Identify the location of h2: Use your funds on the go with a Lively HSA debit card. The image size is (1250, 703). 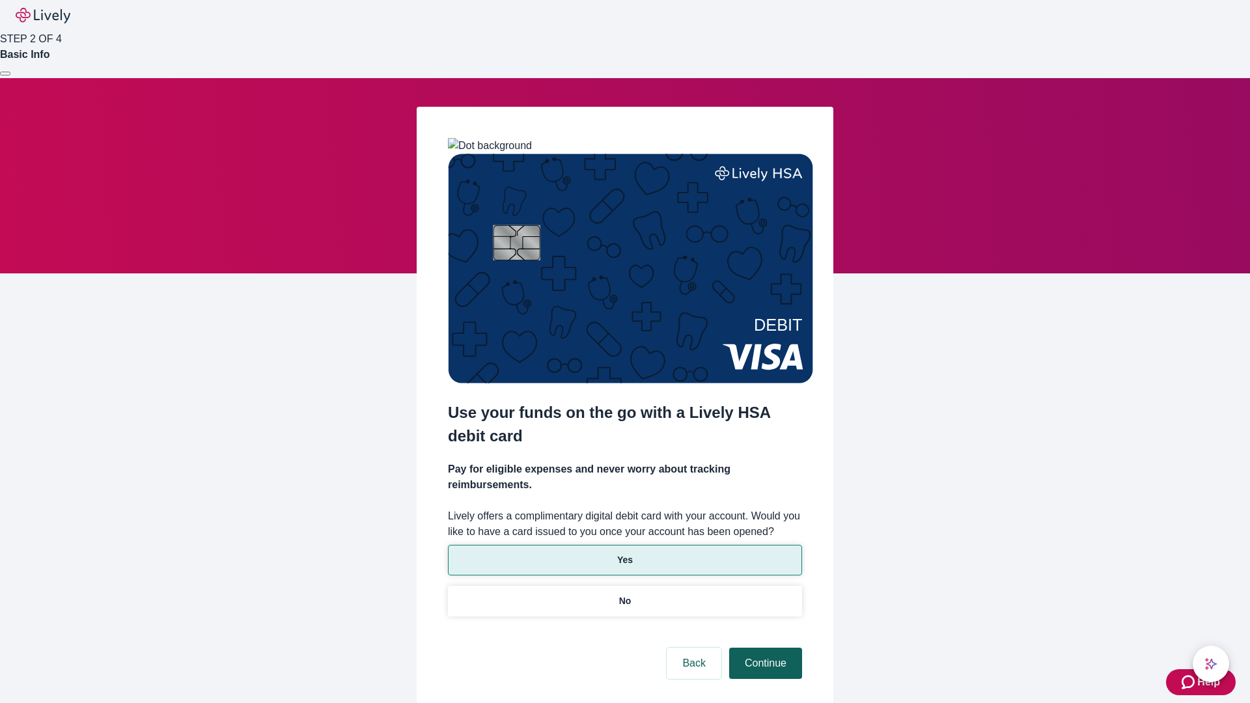
(625, 424).